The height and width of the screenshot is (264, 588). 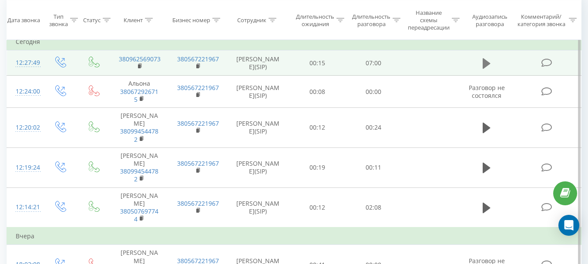 I want to click on div: 12:14:21, so click(x=25, y=207).